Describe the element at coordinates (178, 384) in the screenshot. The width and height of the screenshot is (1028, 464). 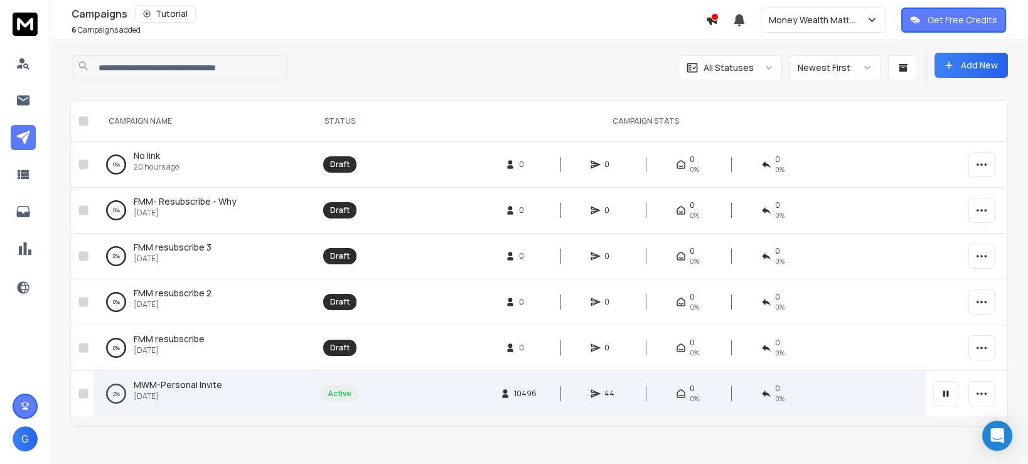
I see `span: MWM-Personal Invite` at that location.